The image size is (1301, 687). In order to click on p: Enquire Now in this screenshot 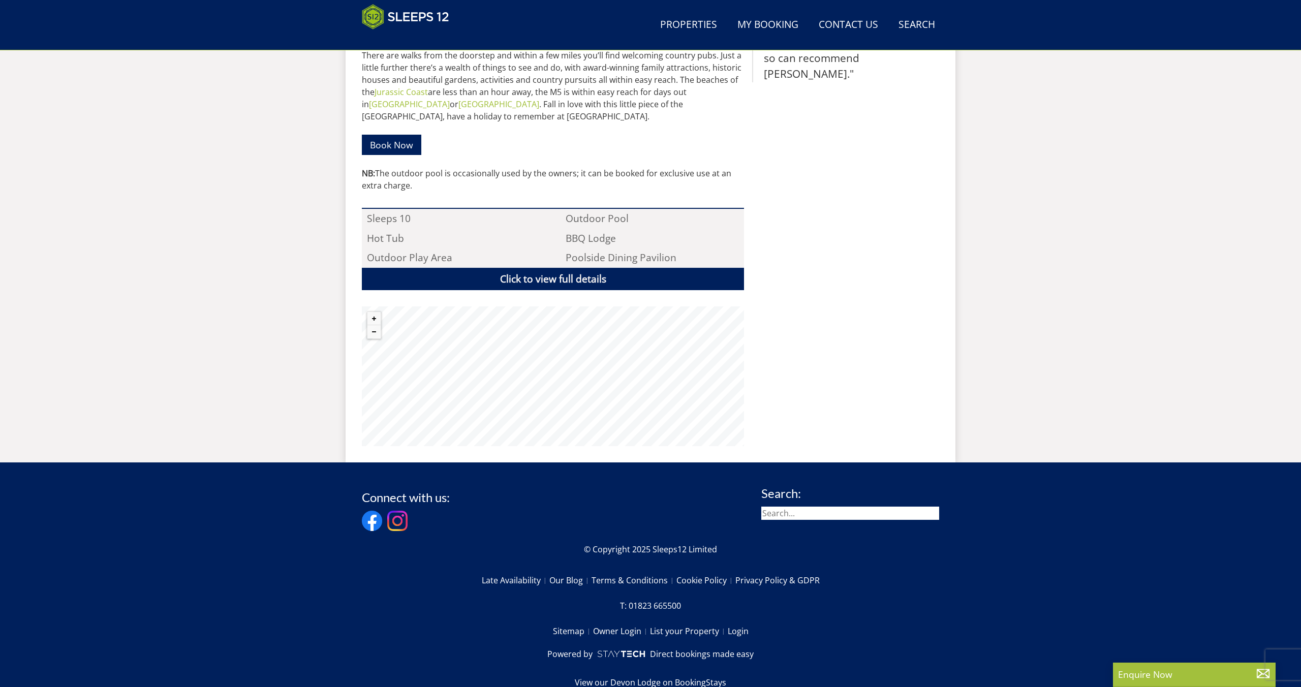, I will do `click(1194, 674)`.